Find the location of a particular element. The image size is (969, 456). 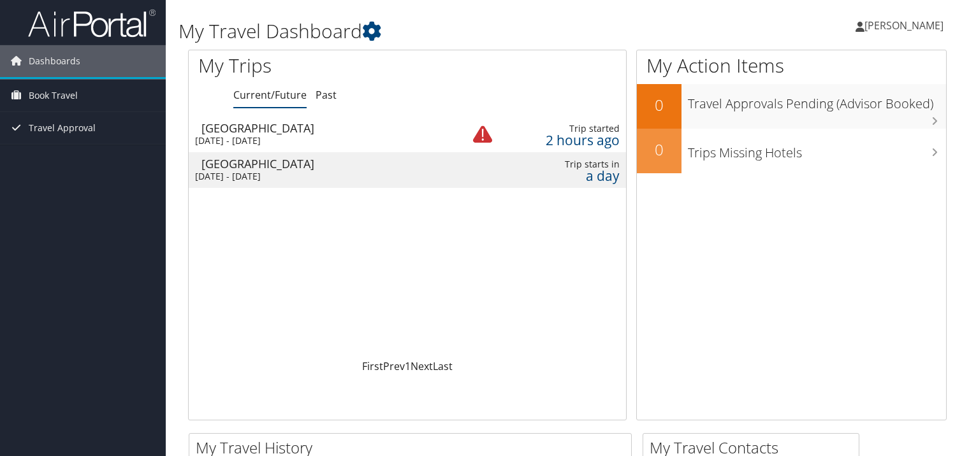

a: 0Travel Approvals Pending (Advisor Booked) is located at coordinates (791, 106).